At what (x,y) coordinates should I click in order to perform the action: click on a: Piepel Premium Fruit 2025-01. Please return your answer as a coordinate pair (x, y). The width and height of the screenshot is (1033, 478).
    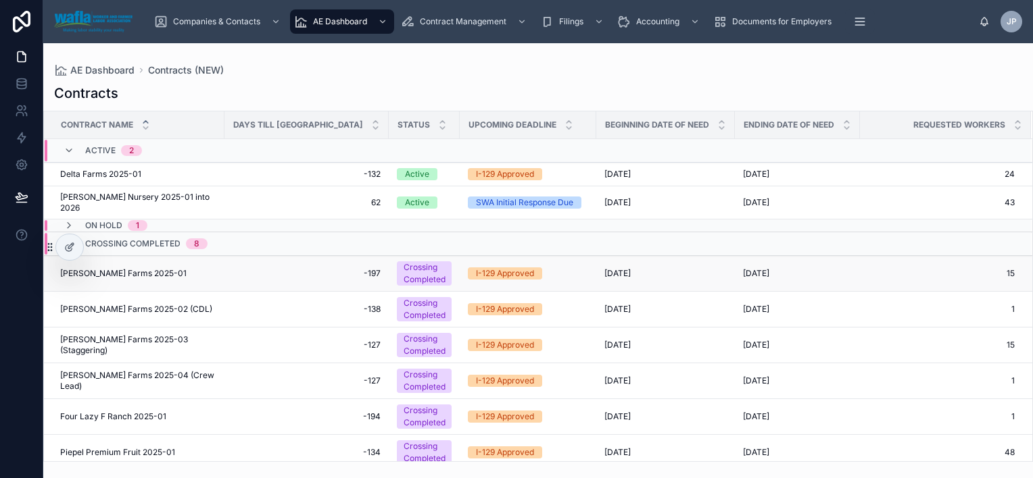
    Looking at the image, I should click on (138, 453).